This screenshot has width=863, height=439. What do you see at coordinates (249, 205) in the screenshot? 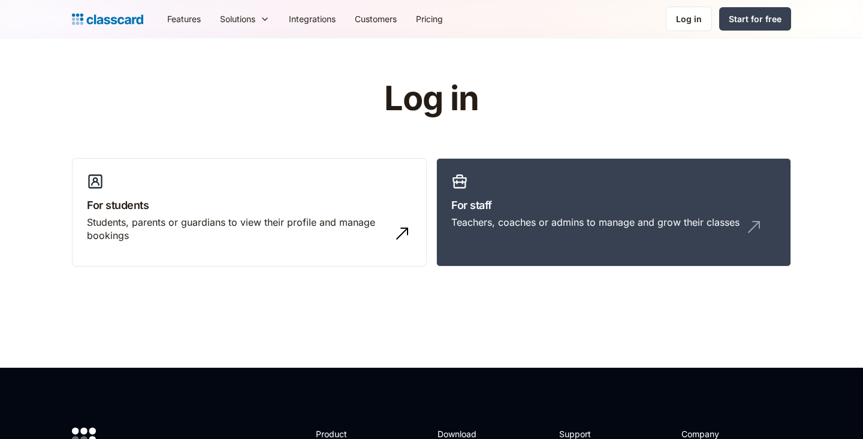
I see `h3: For students` at bounding box center [249, 205].